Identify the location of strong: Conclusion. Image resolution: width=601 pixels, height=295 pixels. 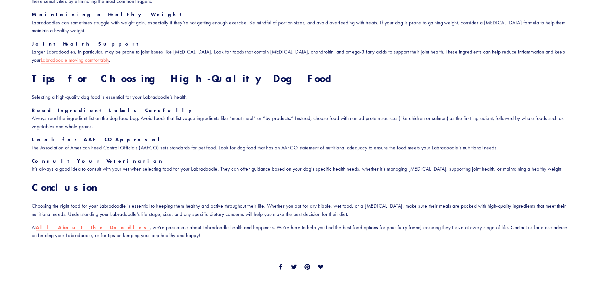
(64, 187).